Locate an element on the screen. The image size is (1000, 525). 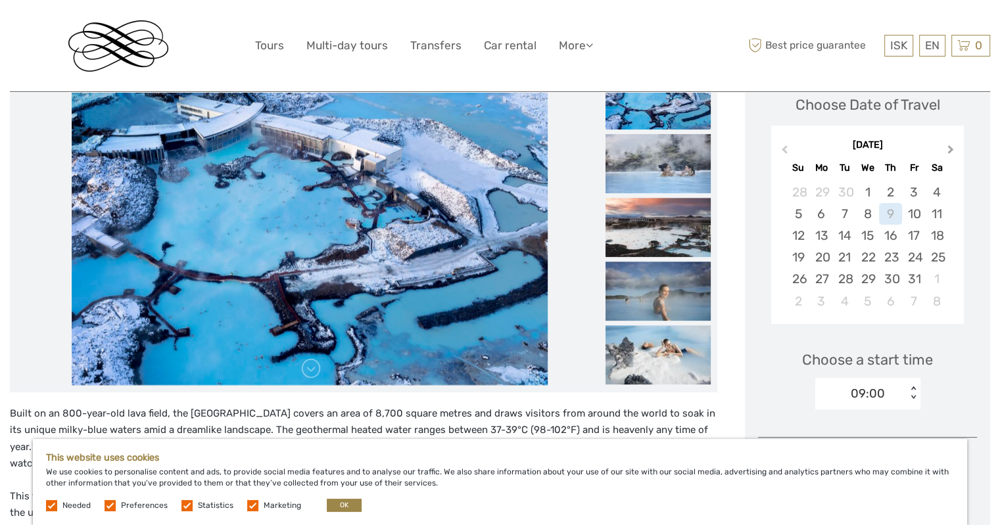
span: Choose a start time is located at coordinates (867, 360).